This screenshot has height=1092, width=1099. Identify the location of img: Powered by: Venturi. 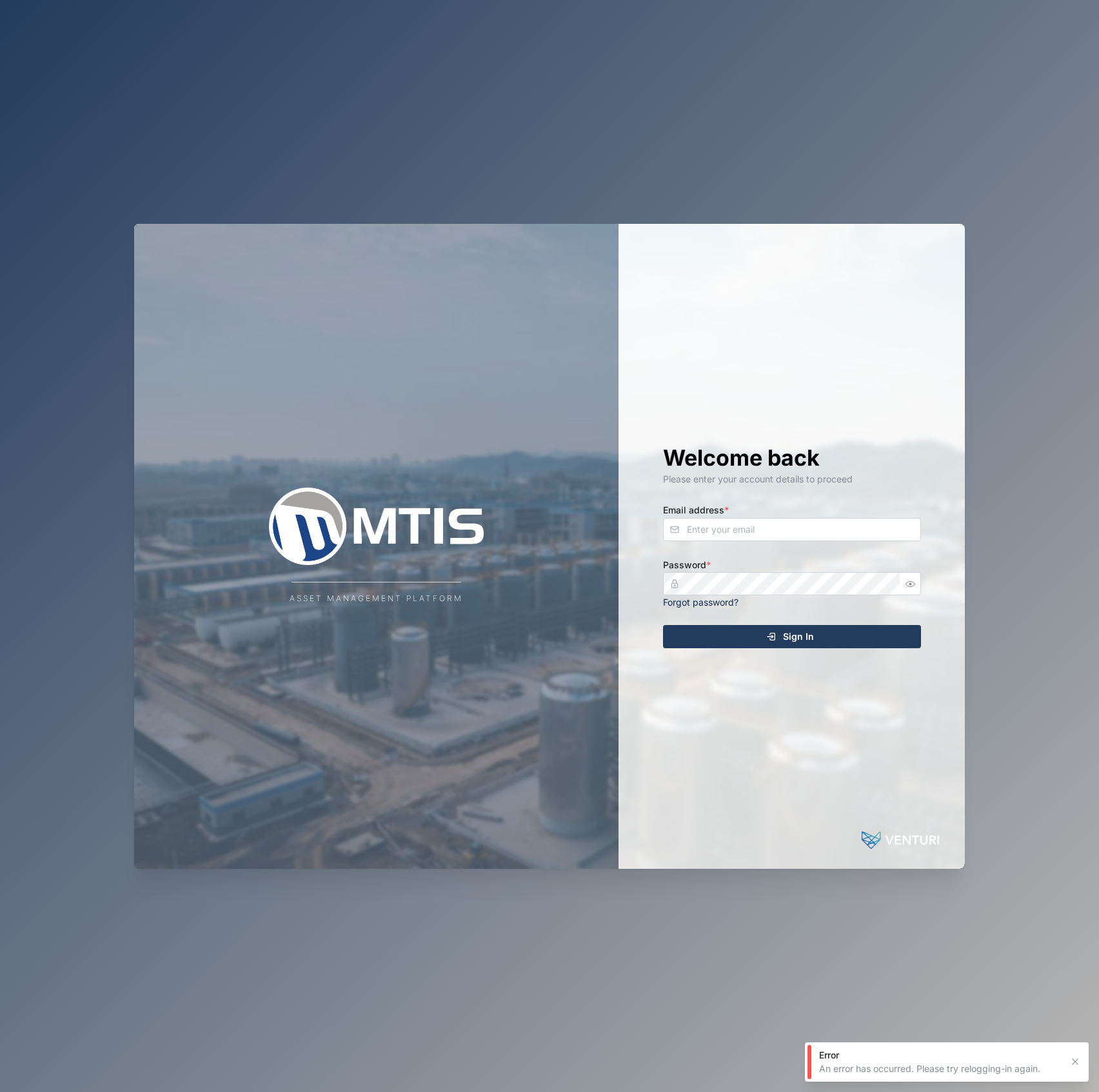
(901, 841).